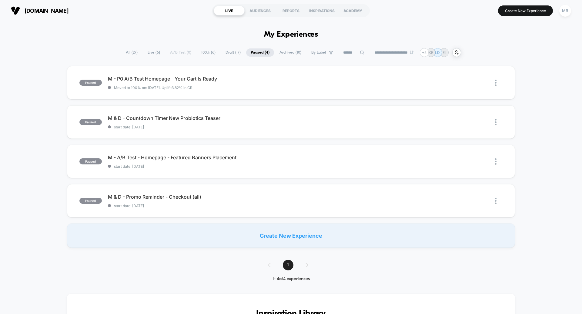 The image size is (582, 314). I want to click on span: M & D - Promo Reminder - Checkout (all), so click(199, 197).